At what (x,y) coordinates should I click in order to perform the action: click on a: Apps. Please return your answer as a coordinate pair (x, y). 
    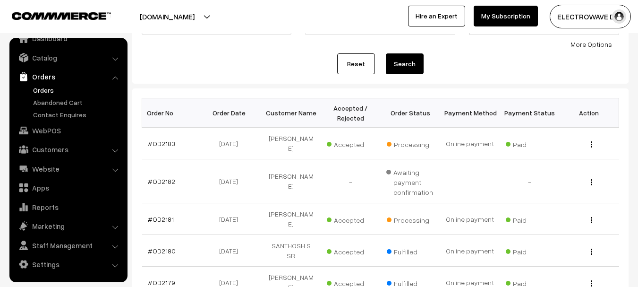
    Looking at the image, I should click on (68, 187).